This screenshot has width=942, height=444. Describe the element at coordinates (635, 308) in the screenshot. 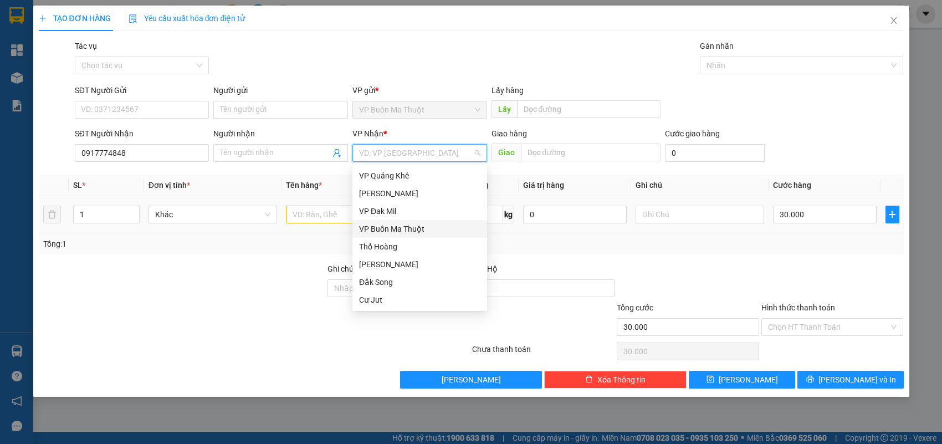

I see `span: Tổng cước` at that location.